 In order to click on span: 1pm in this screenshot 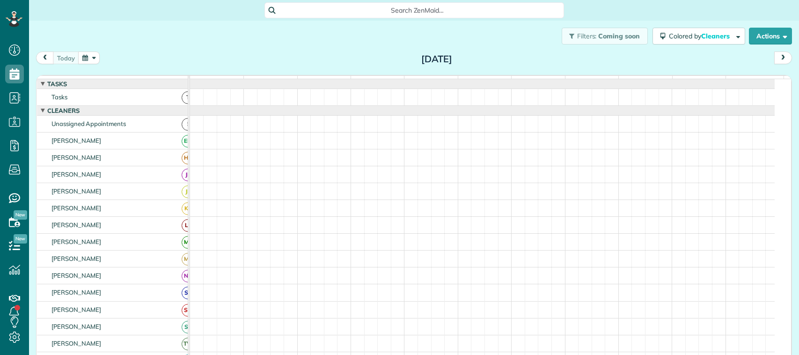, I will do `click(520, 81)`.